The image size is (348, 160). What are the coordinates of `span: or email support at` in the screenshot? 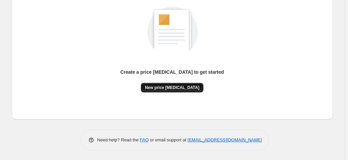 It's located at (168, 139).